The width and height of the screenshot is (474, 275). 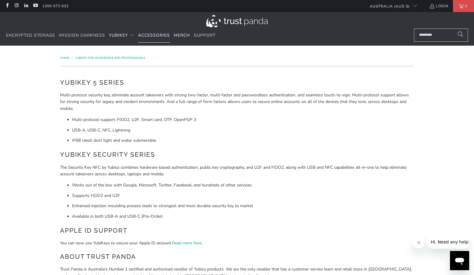 What do you see at coordinates (237, 102) in the screenshot?
I see `p: Multi-protocol security key, eliminate account takeovers with strong two-factor, multi-factor and...` at bounding box center [237, 102].